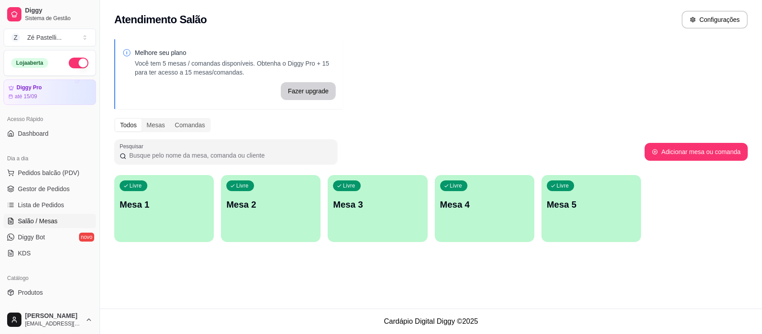 The height and width of the screenshot is (334, 762). Describe the element at coordinates (50, 14) in the screenshot. I see `a: DiggySistema de Gestão` at that location.